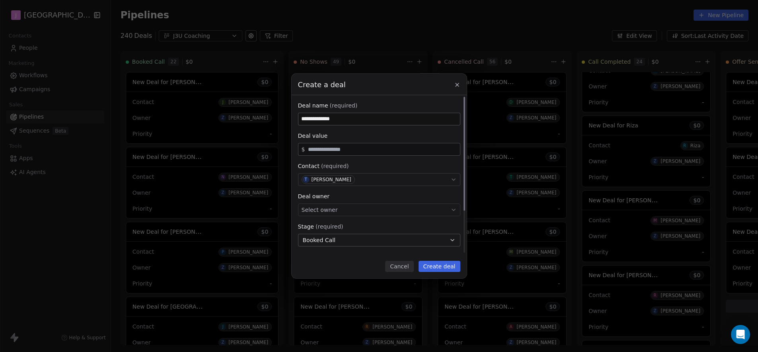 This screenshot has height=352, width=758. I want to click on div: Expected close date, so click(379, 257).